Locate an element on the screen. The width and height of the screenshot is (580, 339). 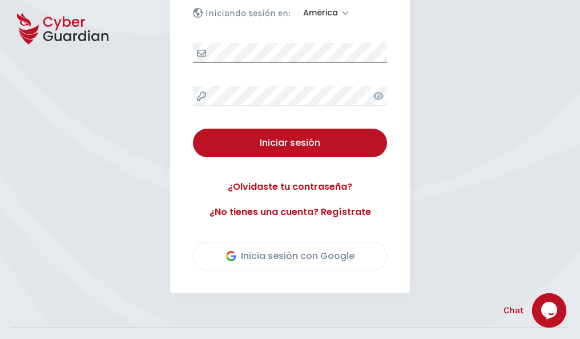
button: Iniciar sesión is located at coordinates (290, 143).